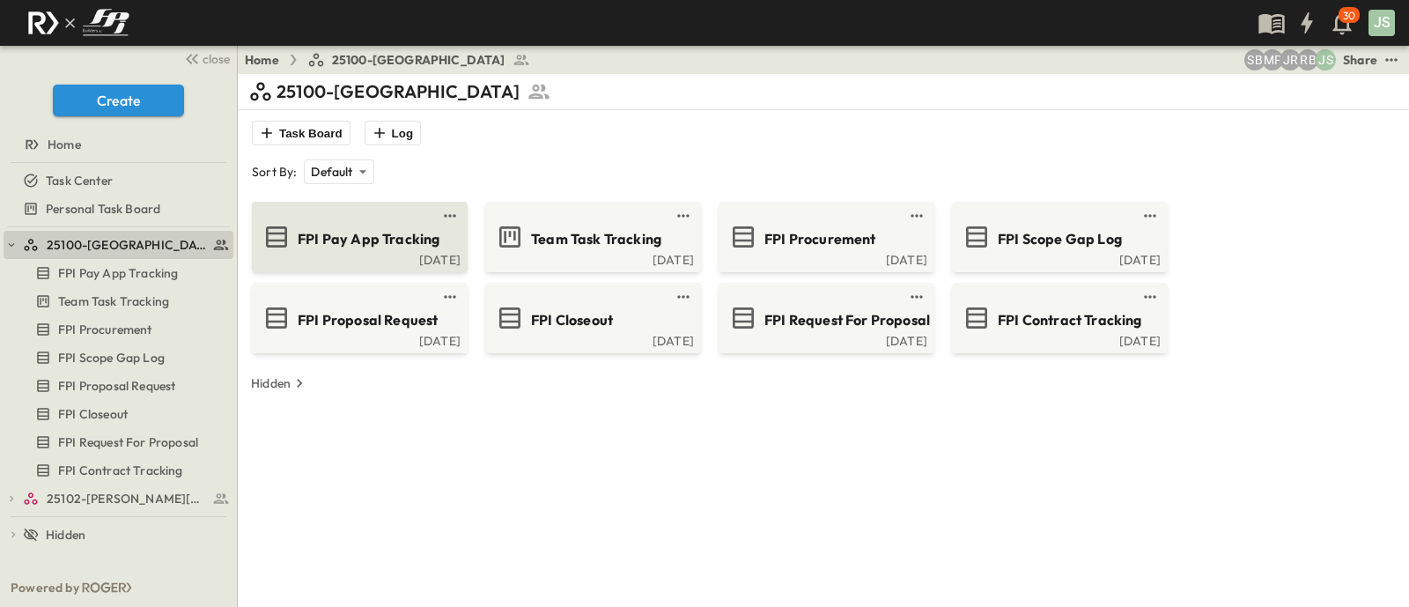 The image size is (1409, 607). Describe the element at coordinates (79, 181) in the screenshot. I see `span: Task Center` at that location.